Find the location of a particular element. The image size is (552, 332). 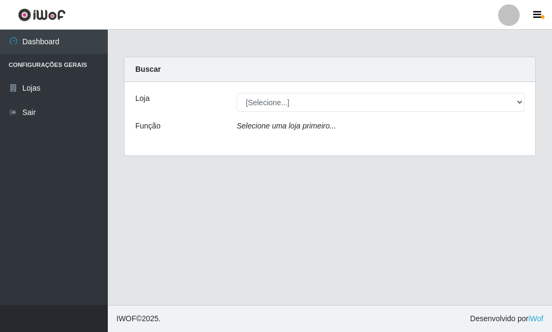

label: Loja is located at coordinates (142, 98).